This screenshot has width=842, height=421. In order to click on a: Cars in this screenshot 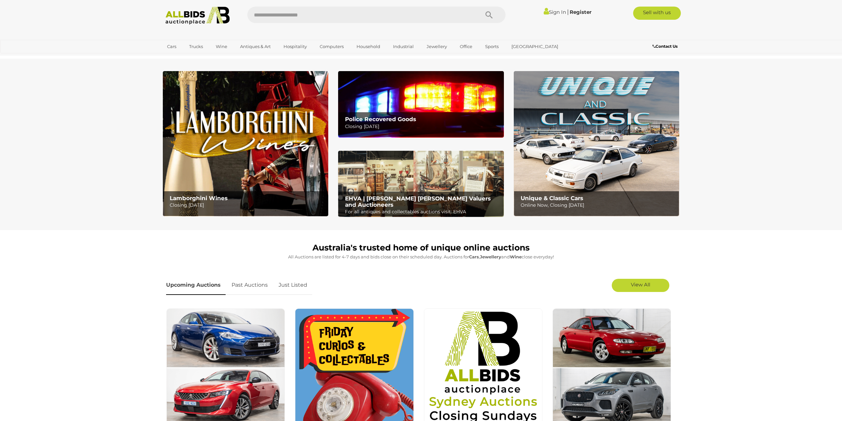, I will do `click(172, 46)`.